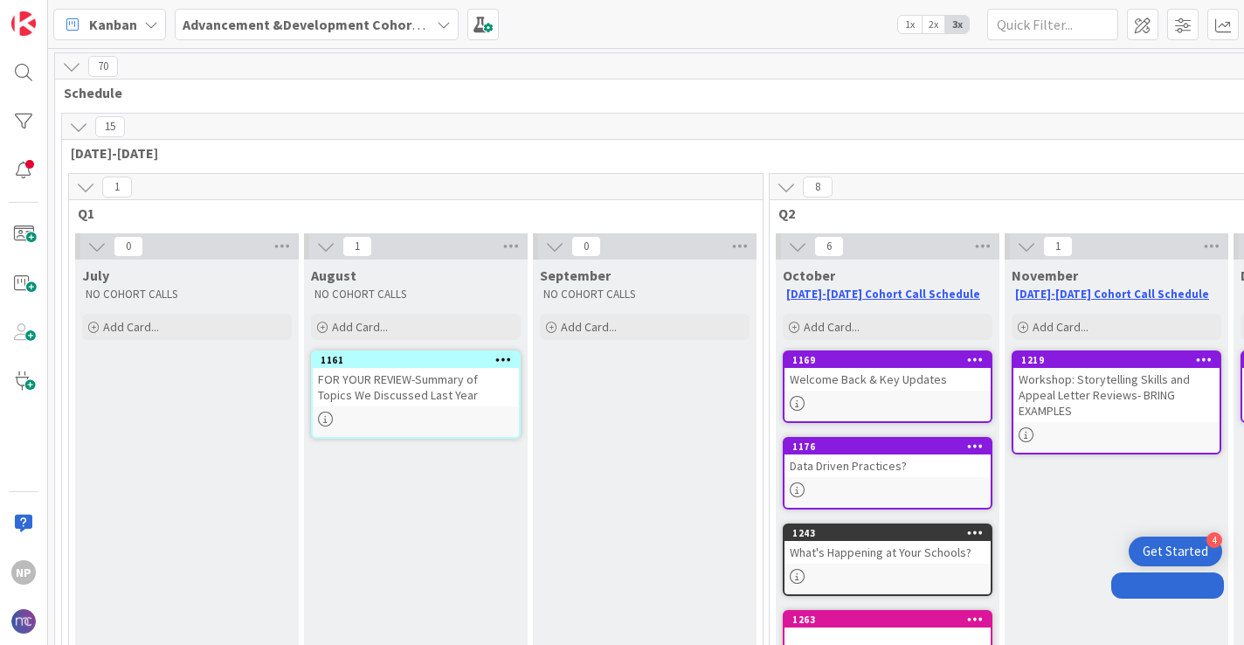 The height and width of the screenshot is (645, 1244). I want to click on b: Advancement &Development Cohort Calls, so click(317, 24).